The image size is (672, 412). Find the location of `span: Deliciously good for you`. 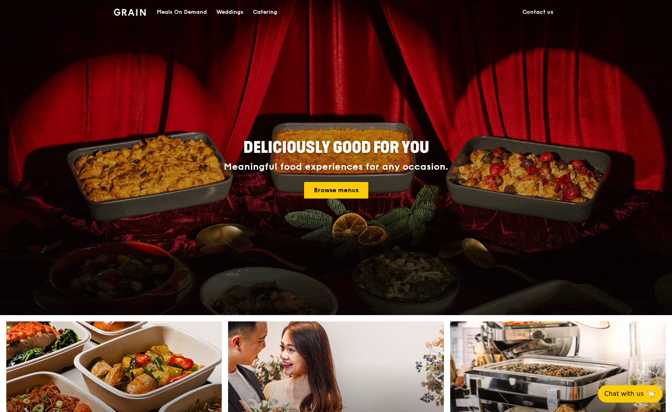

span: Deliciously good for you is located at coordinates (336, 148).